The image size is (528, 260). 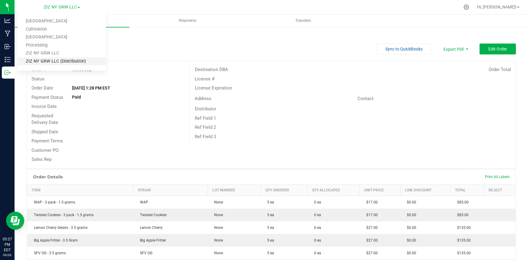 What do you see at coordinates (144, 253) in the screenshot?
I see `span: SFV OG` at bounding box center [144, 253].